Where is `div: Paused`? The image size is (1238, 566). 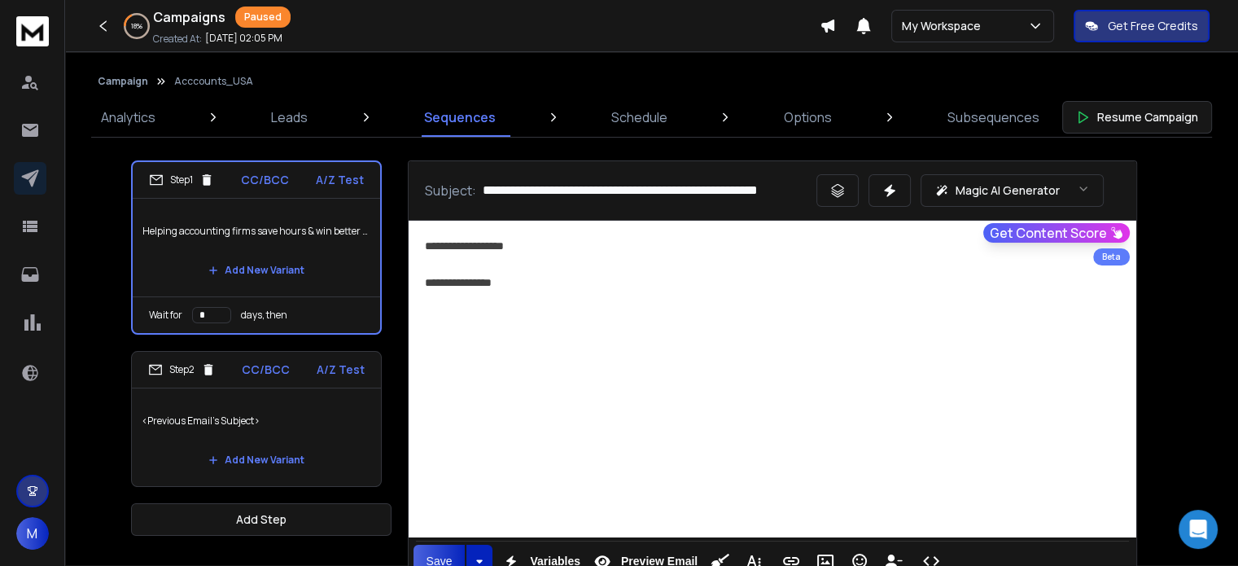
div: Paused is located at coordinates (263, 17).